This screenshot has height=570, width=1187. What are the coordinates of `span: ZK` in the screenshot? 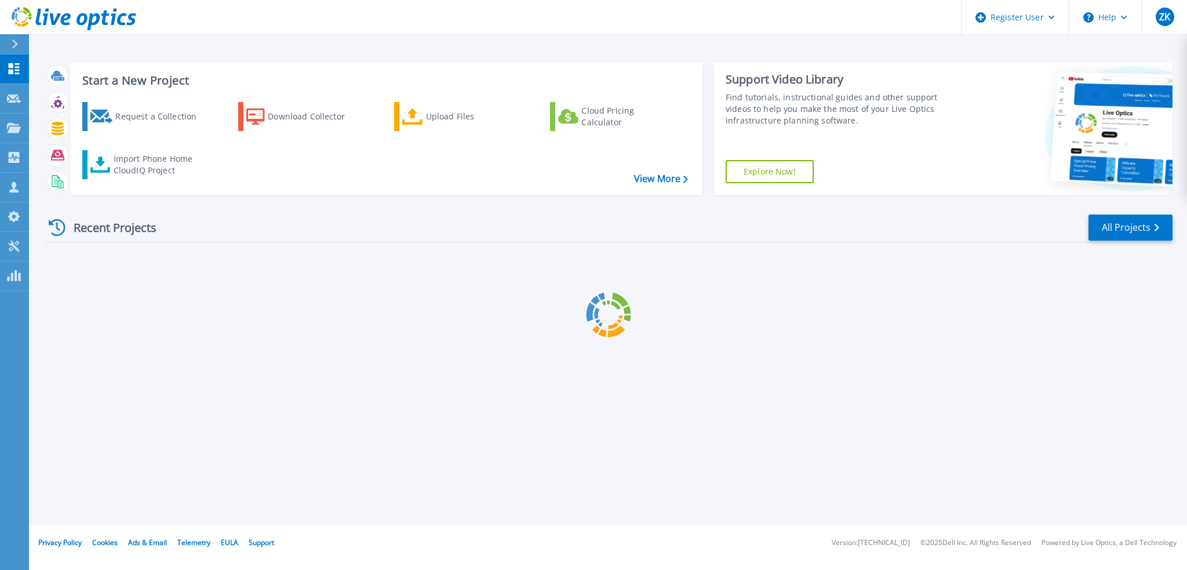 It's located at (1165, 17).